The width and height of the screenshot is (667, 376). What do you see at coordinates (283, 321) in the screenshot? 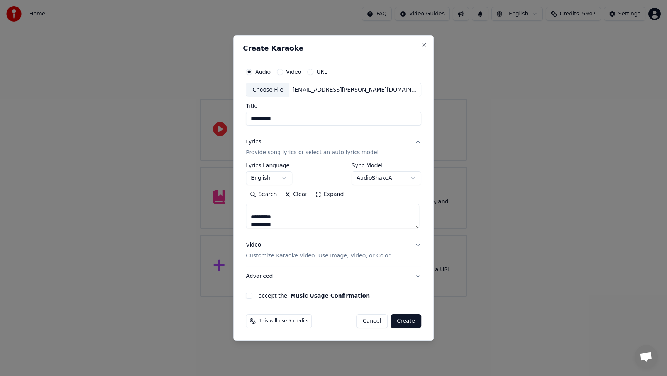
I see `span: This will use 5 credits` at bounding box center [283, 321].